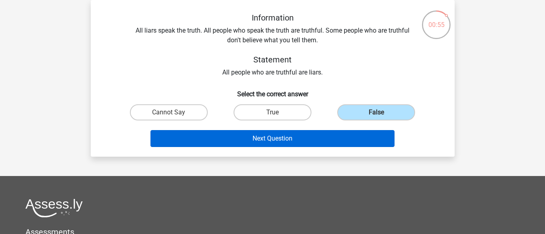 The width and height of the screenshot is (545, 234). Describe the element at coordinates (273, 60) in the screenshot. I see `h5: Statement` at that location.